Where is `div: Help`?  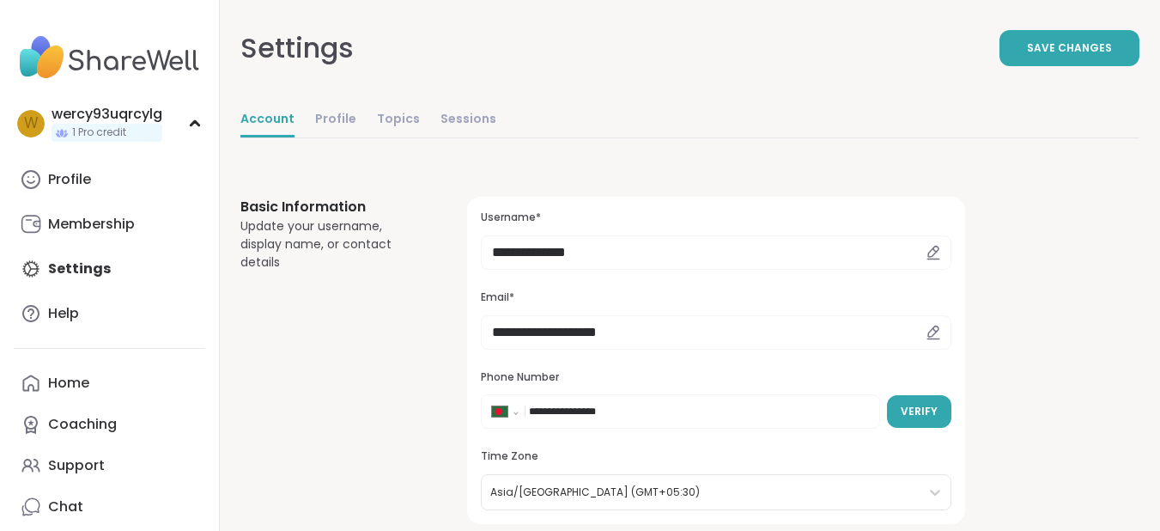
div: Help is located at coordinates (64, 314).